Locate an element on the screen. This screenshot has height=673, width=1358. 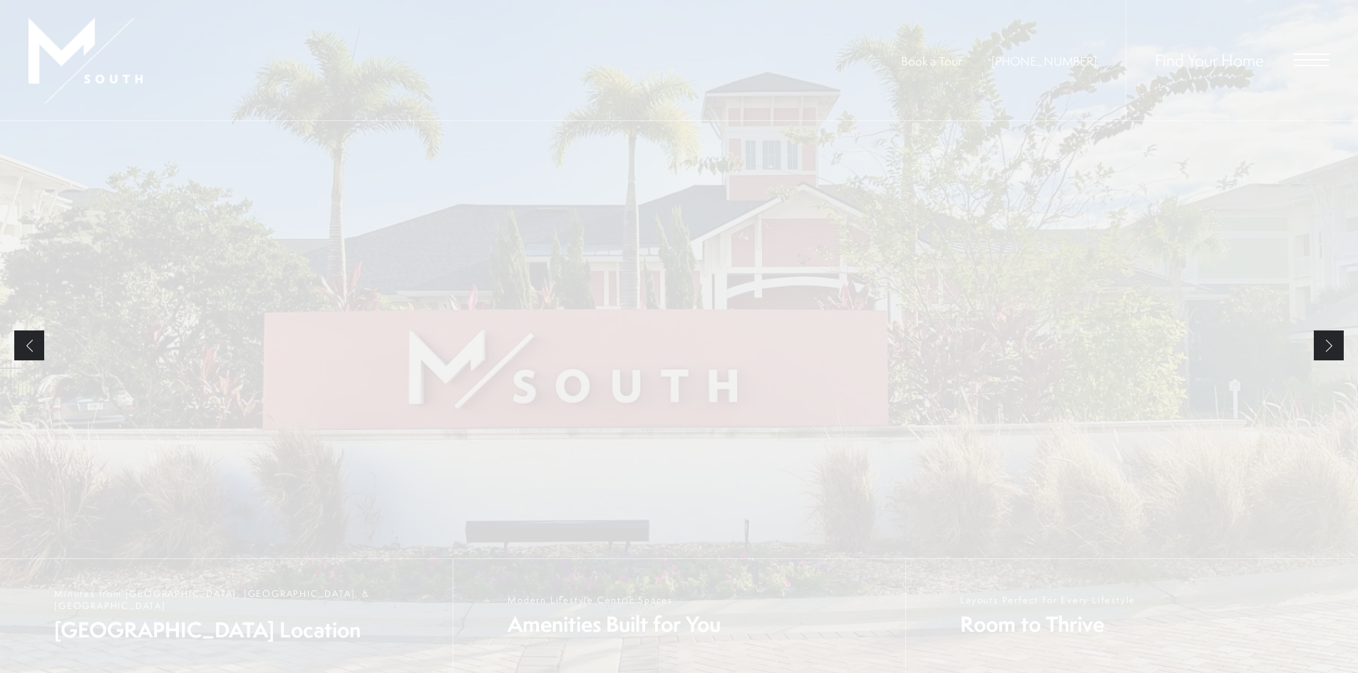
span: Room to Thrive is located at coordinates (1048, 624).